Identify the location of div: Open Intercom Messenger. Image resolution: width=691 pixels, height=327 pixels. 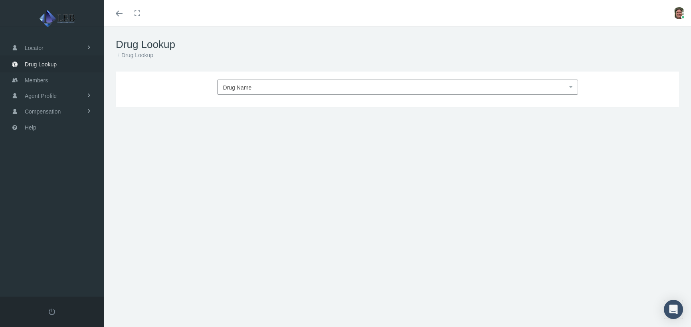
(674, 309).